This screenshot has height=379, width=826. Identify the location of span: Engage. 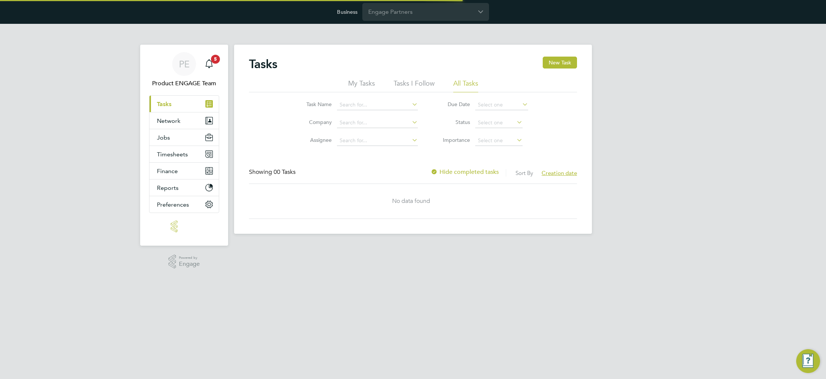
(189, 264).